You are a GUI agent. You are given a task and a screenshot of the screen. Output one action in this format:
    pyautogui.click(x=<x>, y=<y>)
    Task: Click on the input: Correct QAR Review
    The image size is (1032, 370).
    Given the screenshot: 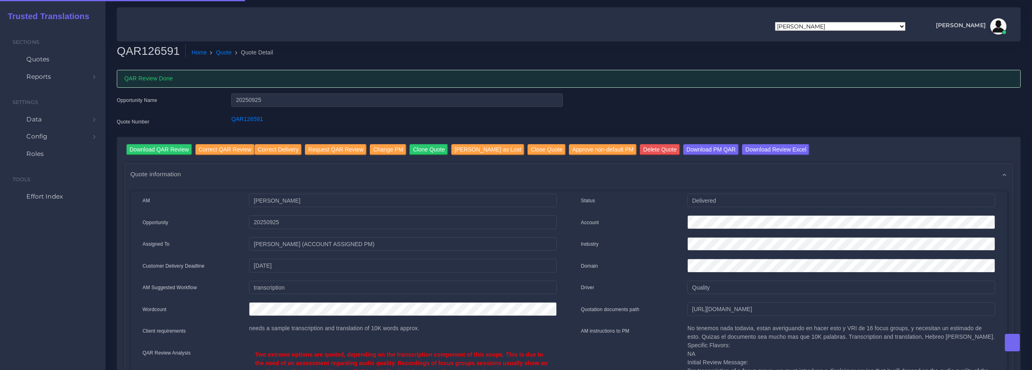 What is the action you would take?
    pyautogui.click(x=225, y=149)
    